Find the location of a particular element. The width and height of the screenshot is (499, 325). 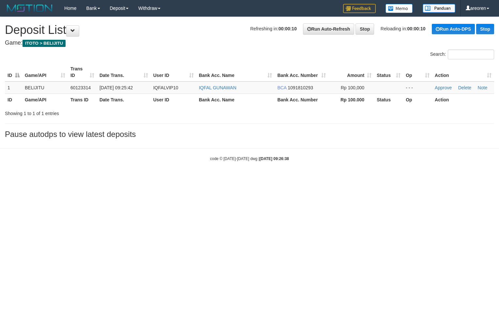

th: Trans ID: activate to sort column ascending is located at coordinates (82, 72).